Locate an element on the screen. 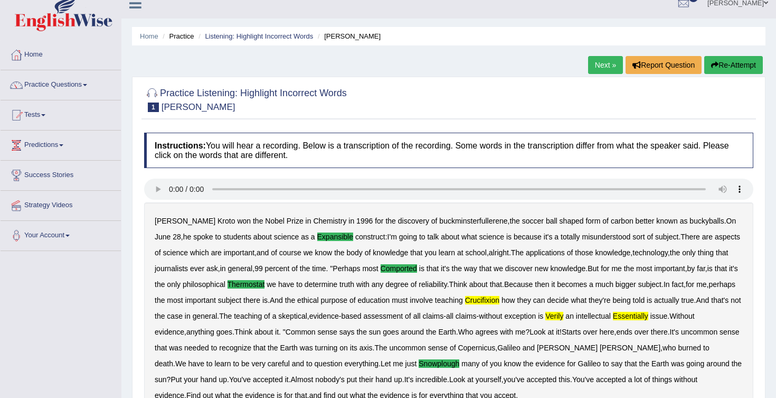 This screenshot has height=398, width=776. b: goes is located at coordinates (224, 332).